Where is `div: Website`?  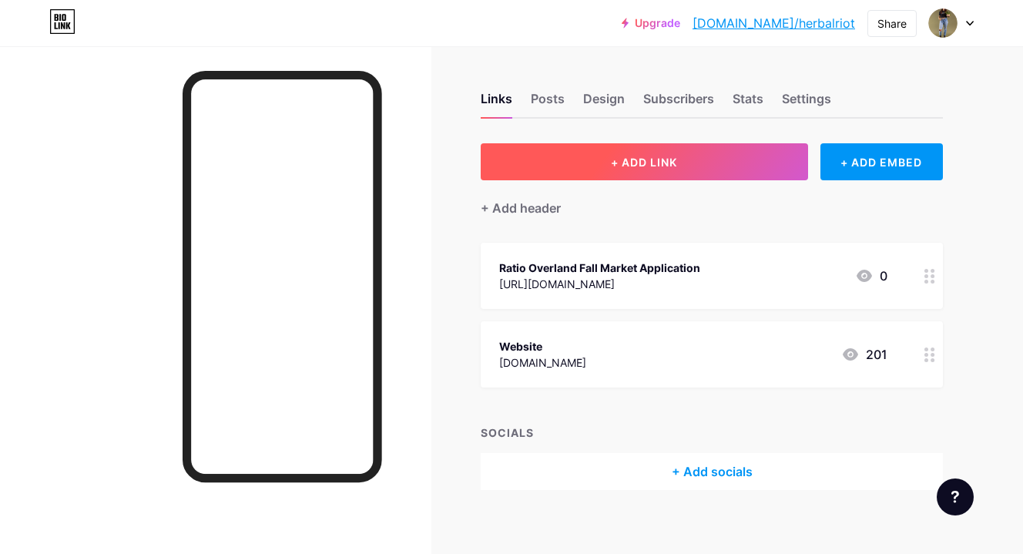 div: Website is located at coordinates (542, 346).